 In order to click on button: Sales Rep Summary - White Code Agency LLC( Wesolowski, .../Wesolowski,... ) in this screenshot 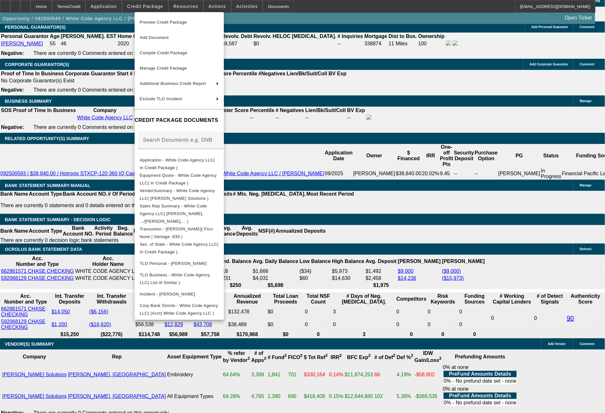, I will do `click(179, 214)`.